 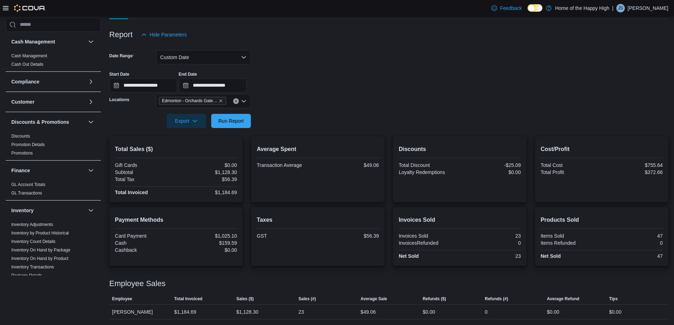 I want to click on span: GL Account Totals, so click(x=28, y=185).